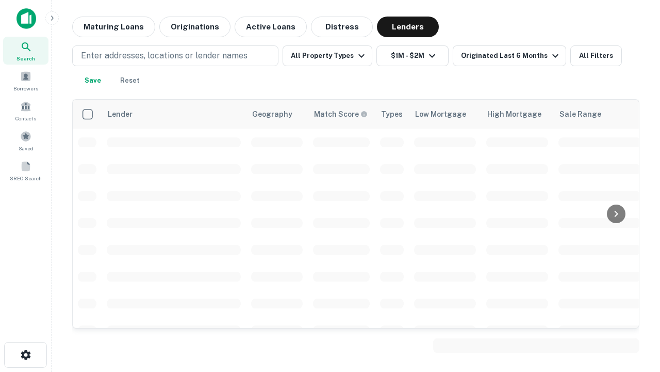  I want to click on button: Lenders, so click(408, 27).